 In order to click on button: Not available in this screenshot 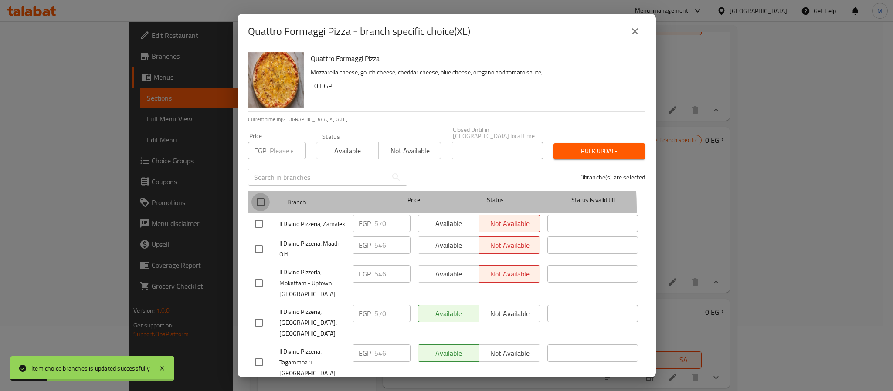, I will do `click(410, 151)`.